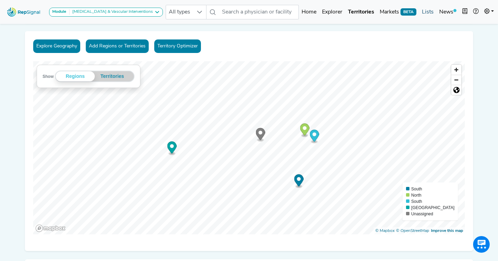 The width and height of the screenshot is (498, 261). What do you see at coordinates (413, 231) in the screenshot?
I see `a: OpenStreetMap` at bounding box center [413, 231].